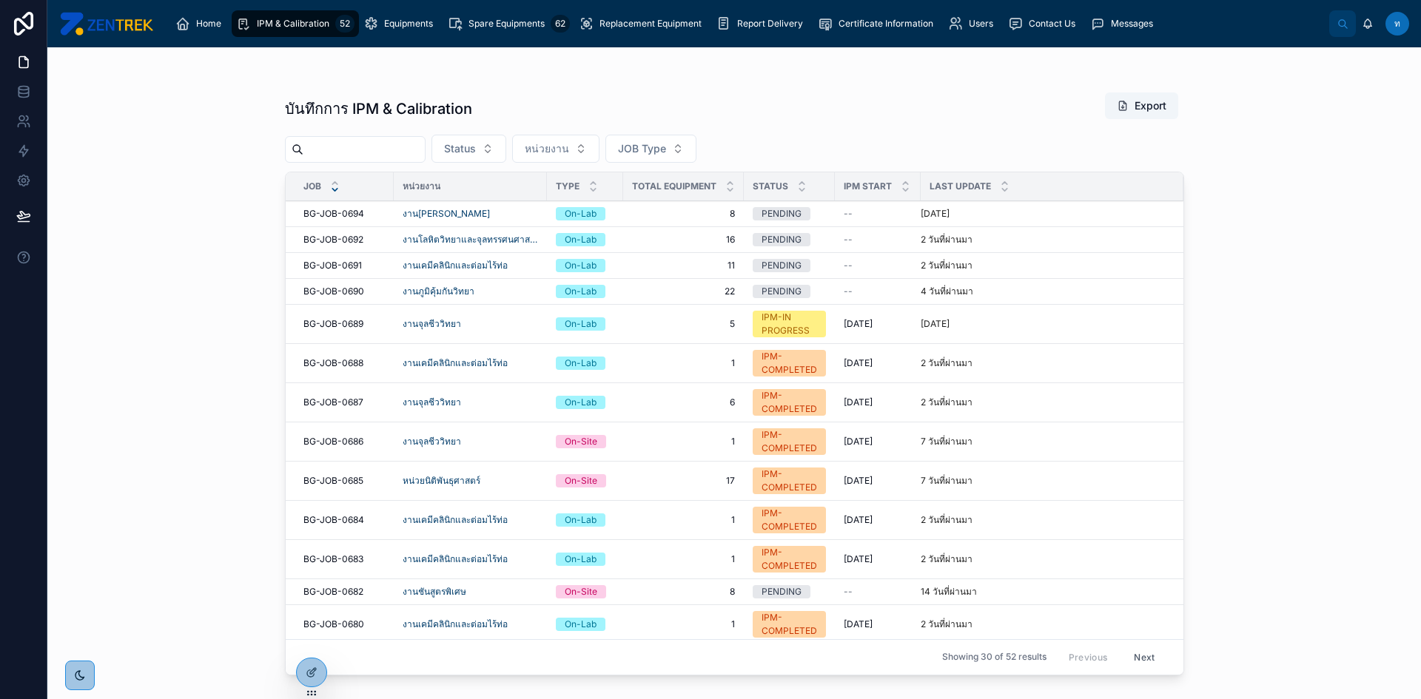 The height and width of the screenshot is (699, 1421). Describe the element at coordinates (506, 24) in the screenshot. I see `span: Spare Equipments` at that location.